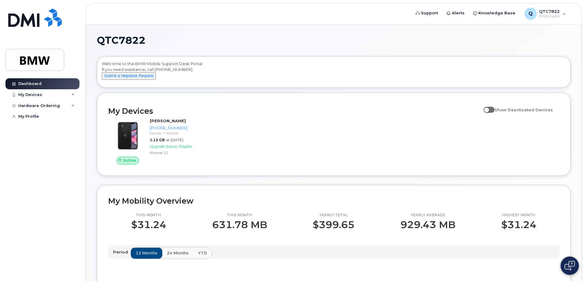  Describe the element at coordinates (121, 40) in the screenshot. I see `span: QTC7822` at that location.